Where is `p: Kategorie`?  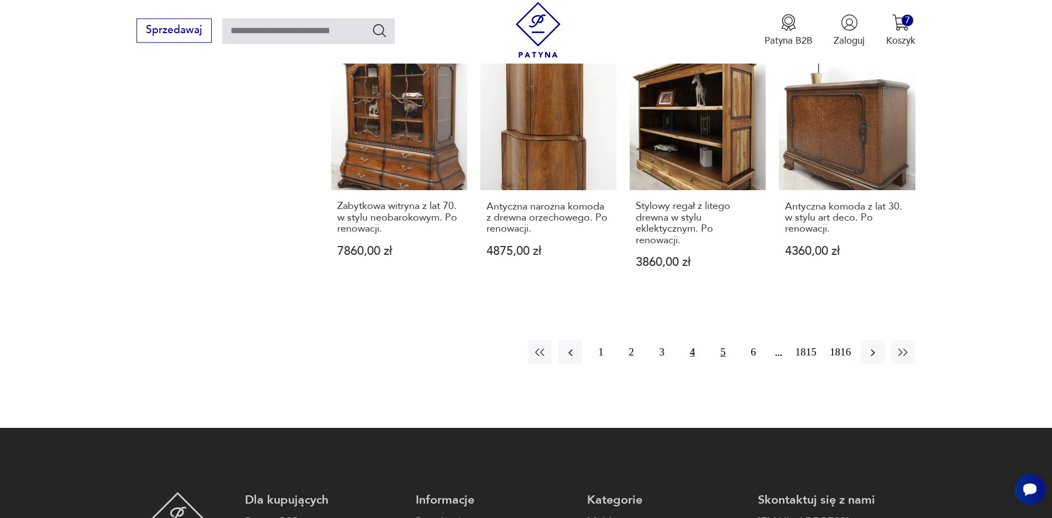 p: Kategorie is located at coordinates (666, 500).